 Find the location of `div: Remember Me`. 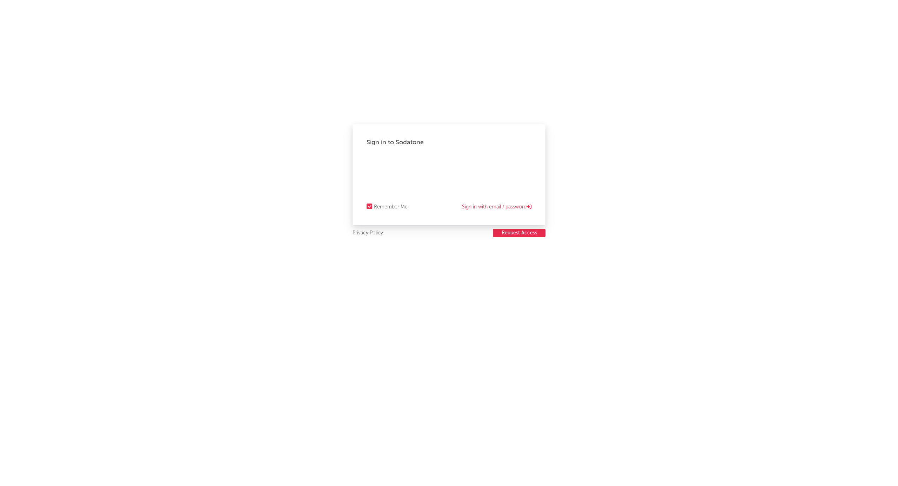

div: Remember Me is located at coordinates (391, 207).